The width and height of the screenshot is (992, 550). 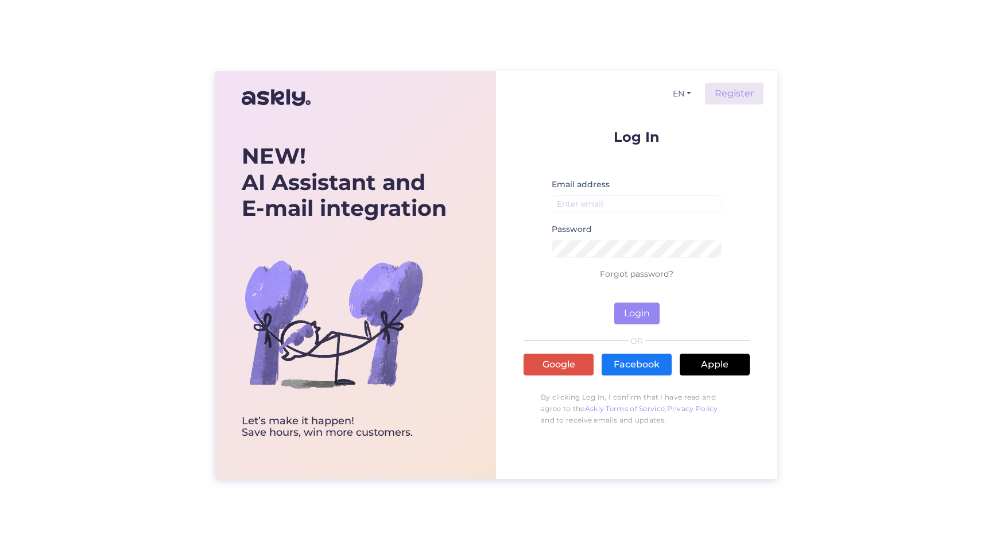 What do you see at coordinates (572, 229) in the screenshot?
I see `label: Password` at bounding box center [572, 229].